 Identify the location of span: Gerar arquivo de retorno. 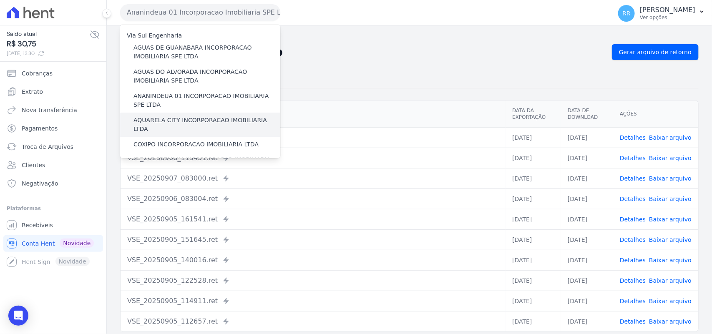
(655, 52).